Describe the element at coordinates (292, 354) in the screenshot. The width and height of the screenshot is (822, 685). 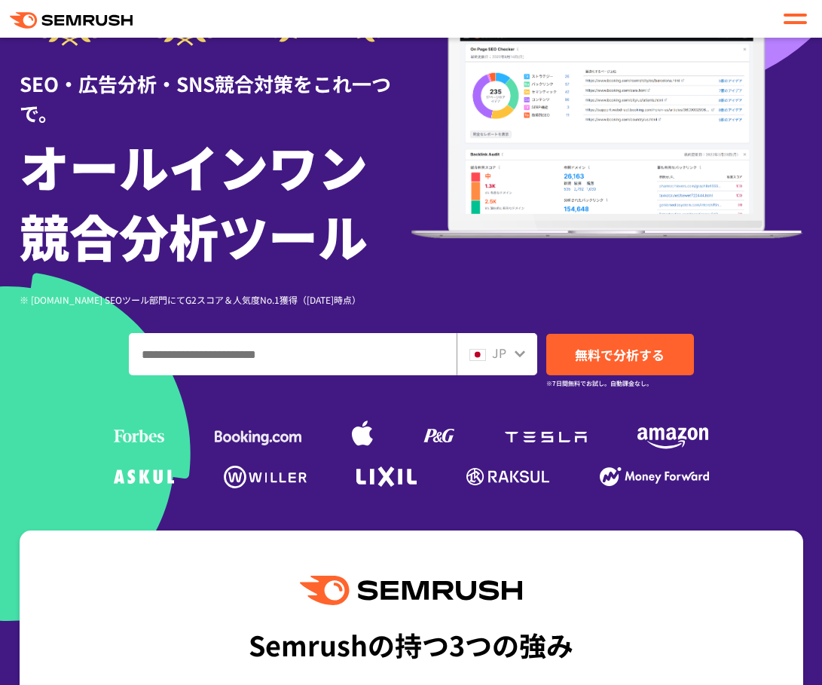
I see `input: ドメイン、キーワードまたはURLを入力してください` at that location.